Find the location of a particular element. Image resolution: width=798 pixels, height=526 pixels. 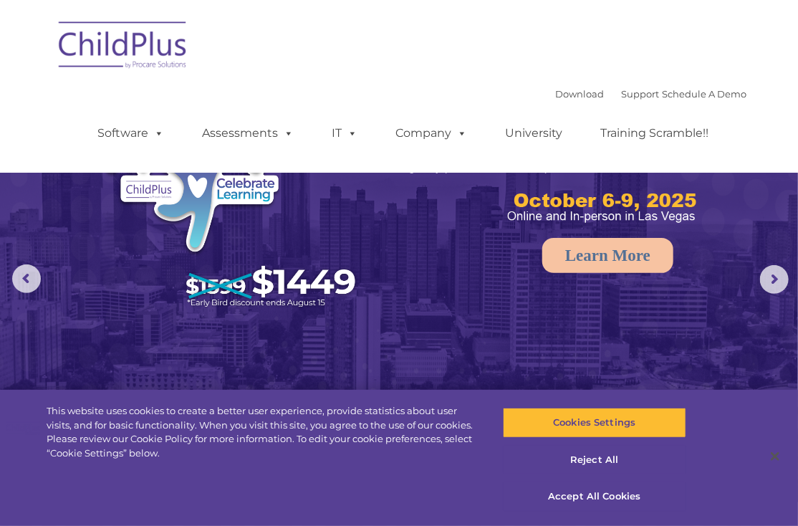

button: Close is located at coordinates (775, 456).